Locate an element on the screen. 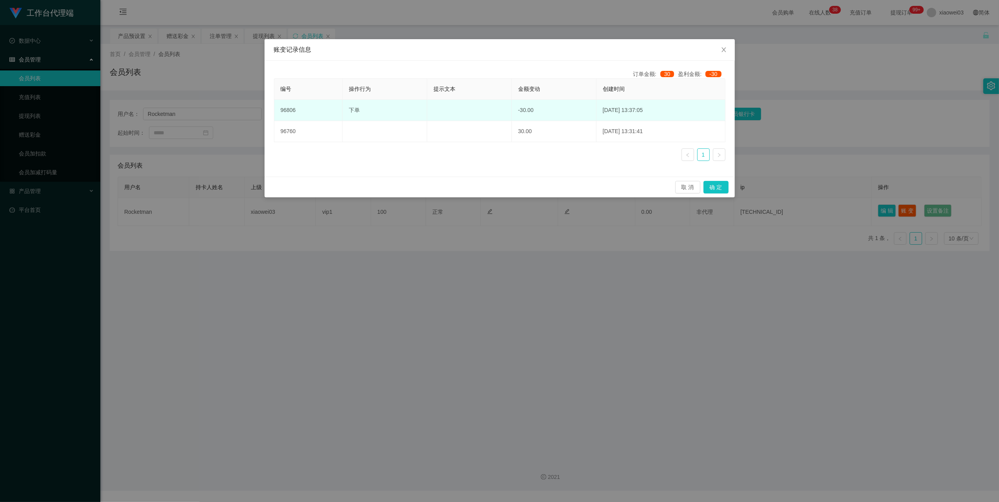 The height and width of the screenshot is (502, 999). span: 30 is located at coordinates (667, 74).